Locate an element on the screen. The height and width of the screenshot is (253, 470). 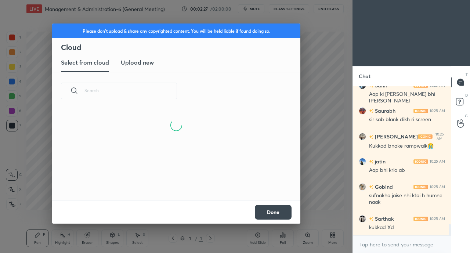
img: 484a4038a7ba428dad51a85f2878fb39.jpg is located at coordinates (363, 162).